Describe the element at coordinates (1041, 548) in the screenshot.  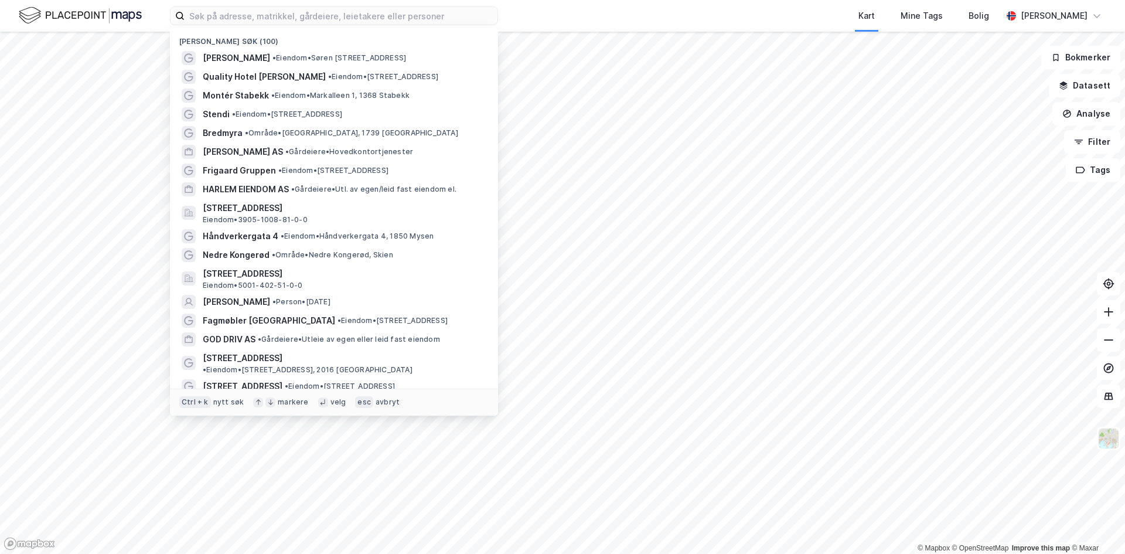
I see `a: Improve this map` at that location.